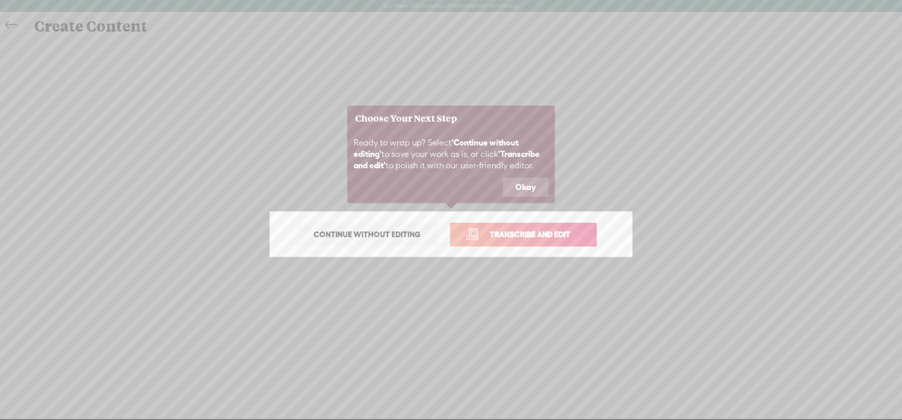 This screenshot has width=902, height=420. What do you see at coordinates (451, 154) in the screenshot?
I see `div: Ready to wrap up? Select to save your work as is, or click to polish it with our user-friendly ed...` at bounding box center [451, 154].